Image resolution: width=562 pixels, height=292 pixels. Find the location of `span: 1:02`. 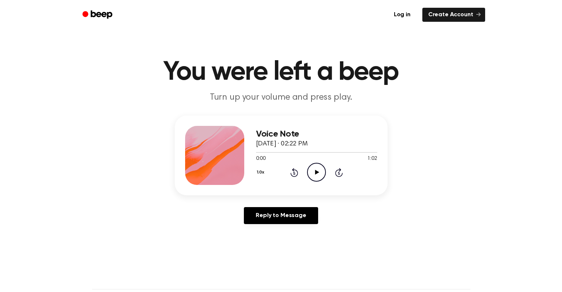

span: 1:02 is located at coordinates (372, 159).